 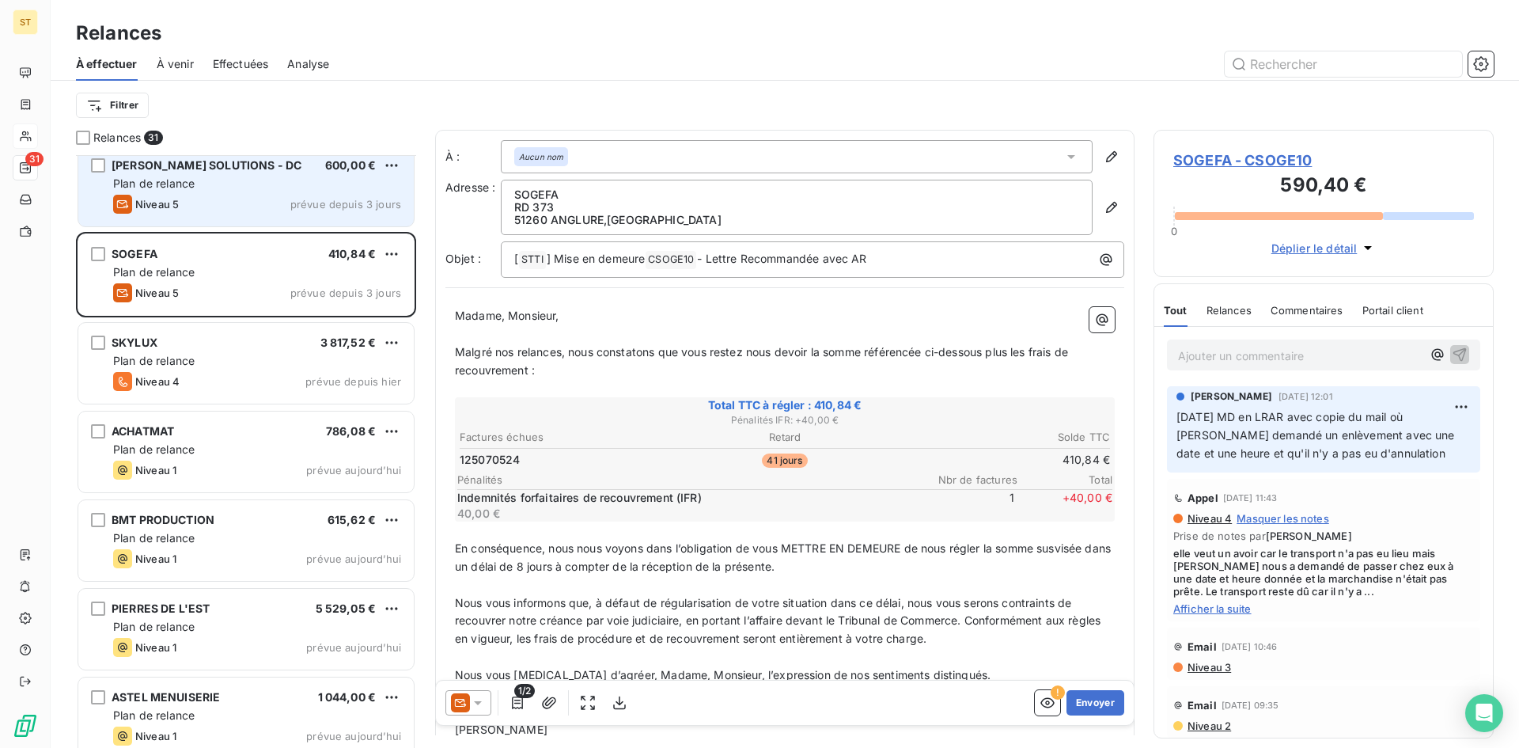 I want to click on span: Effectuées, so click(x=241, y=64).